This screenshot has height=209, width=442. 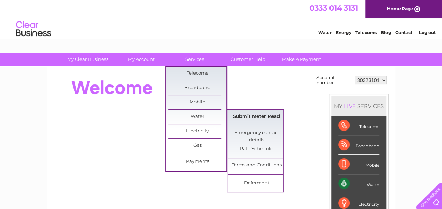 What do you see at coordinates (333, 80) in the screenshot?
I see `td: Account number` at bounding box center [333, 80].